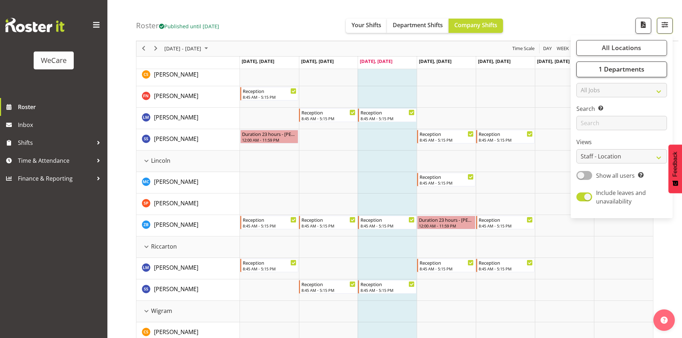 This screenshot has width=682, height=338. Describe the element at coordinates (622, 124) in the screenshot. I see `input: Search` at that location.